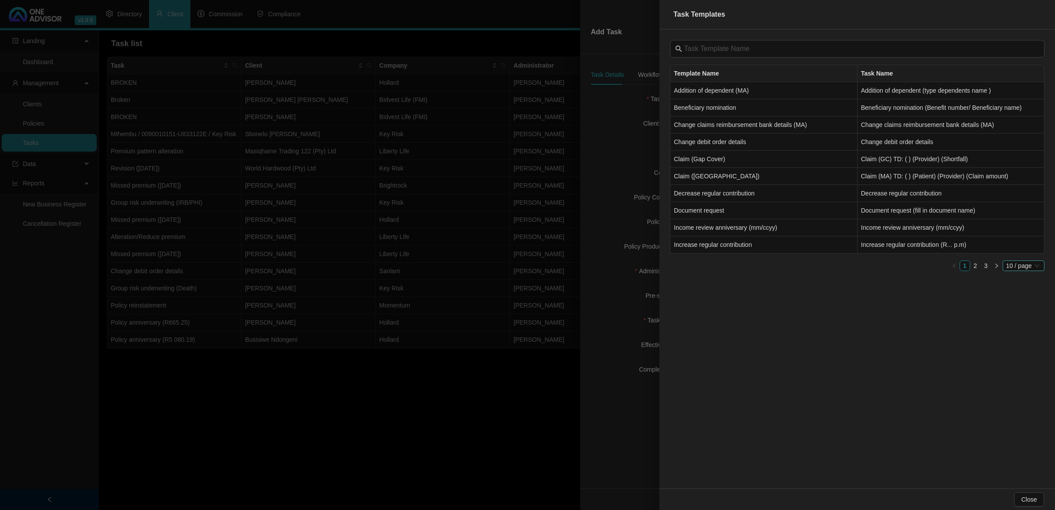 This screenshot has width=1055, height=510. I want to click on li: Previous Page, so click(954, 266).